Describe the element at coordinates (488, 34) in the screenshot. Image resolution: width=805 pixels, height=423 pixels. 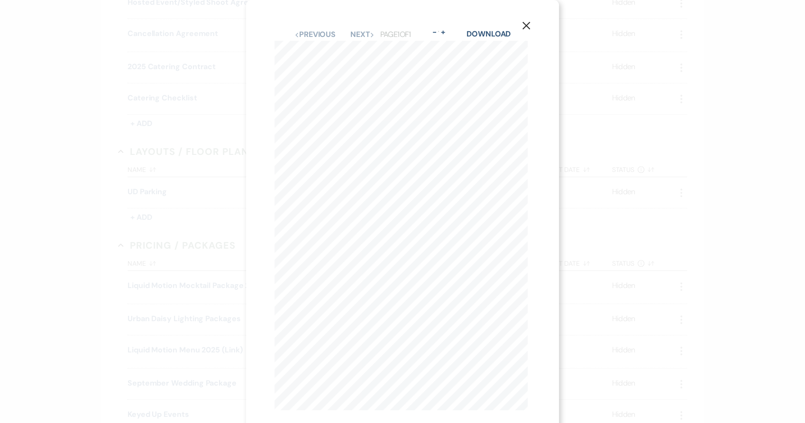
I see `a: Download` at that location.